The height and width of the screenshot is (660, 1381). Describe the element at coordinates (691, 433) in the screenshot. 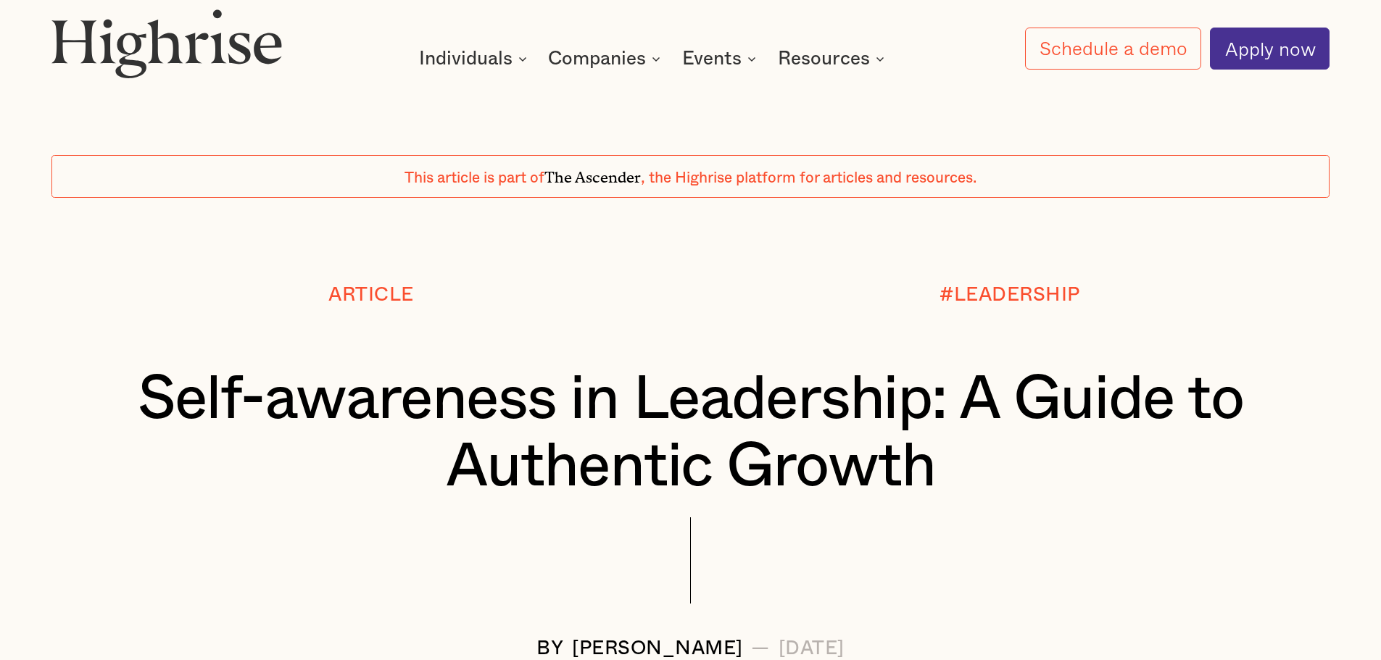

I see `h1: Self-awareness in Leadership: A Guide to Authentic Growth` at that location.